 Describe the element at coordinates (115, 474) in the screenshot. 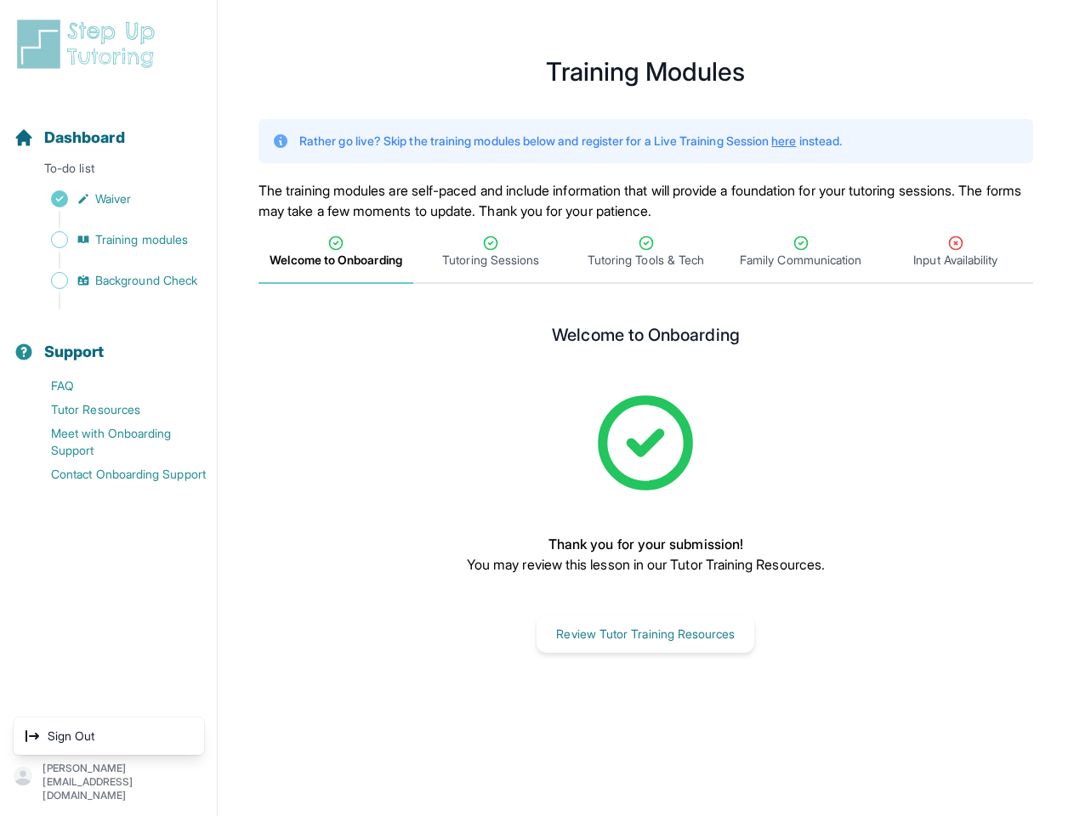

I see `a: Contact Onboarding Support` at that location.